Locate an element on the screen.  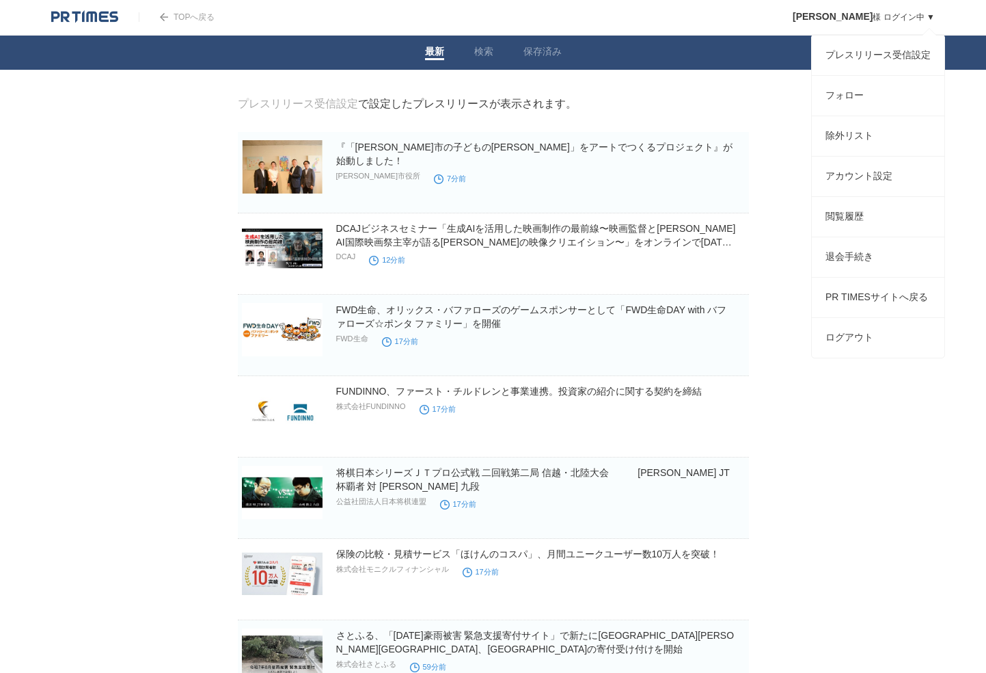
time: 59分前 is located at coordinates (428, 666).